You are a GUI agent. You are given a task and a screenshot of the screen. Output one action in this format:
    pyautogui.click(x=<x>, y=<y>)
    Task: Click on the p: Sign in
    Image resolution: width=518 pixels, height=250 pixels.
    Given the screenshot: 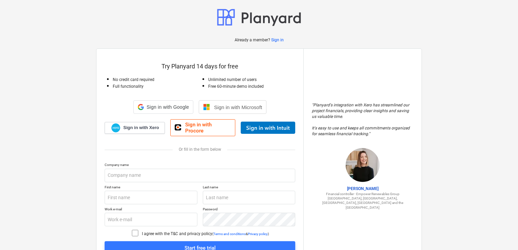 What is the action you would take?
    pyautogui.click(x=277, y=40)
    